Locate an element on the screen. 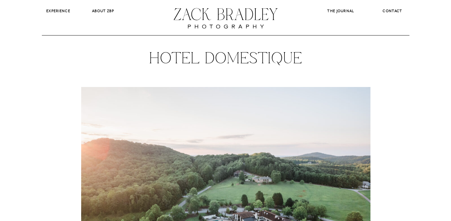 The width and height of the screenshot is (451, 221). b: Experience is located at coordinates (58, 11).